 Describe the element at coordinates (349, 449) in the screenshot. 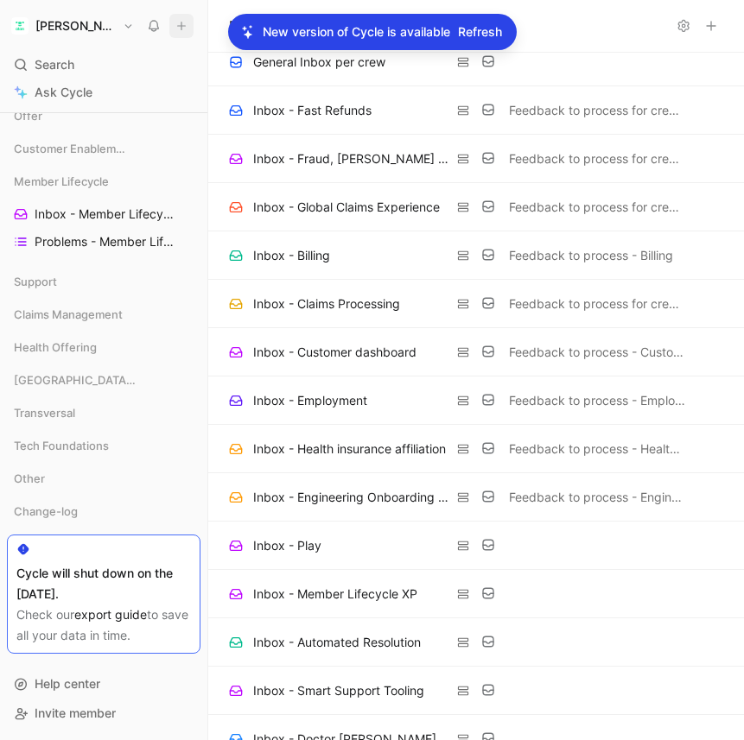

I see `div: Inbox - Health insurance affiliation` at that location.